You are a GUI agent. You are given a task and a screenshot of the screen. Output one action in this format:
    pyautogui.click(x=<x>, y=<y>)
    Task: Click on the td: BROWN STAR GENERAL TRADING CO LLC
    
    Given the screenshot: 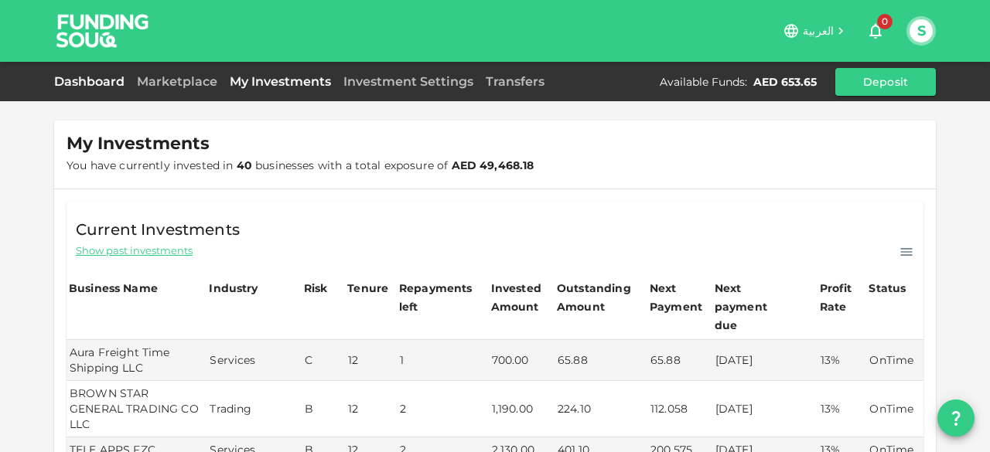 What is the action you would take?
    pyautogui.click(x=136, y=409)
    